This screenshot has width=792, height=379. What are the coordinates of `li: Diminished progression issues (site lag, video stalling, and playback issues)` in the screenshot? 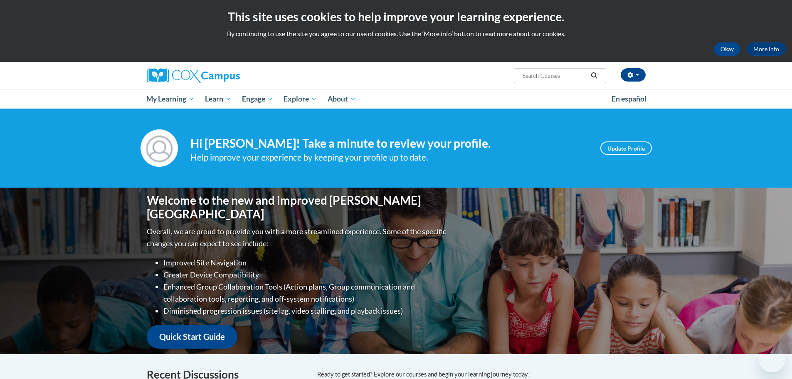 It's located at (305, 310).